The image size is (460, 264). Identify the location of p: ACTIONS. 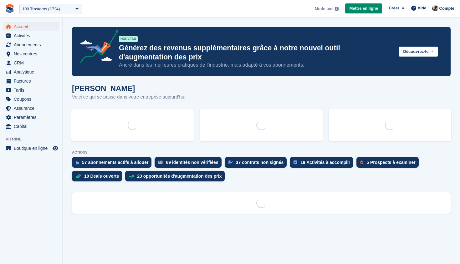
(262, 153).